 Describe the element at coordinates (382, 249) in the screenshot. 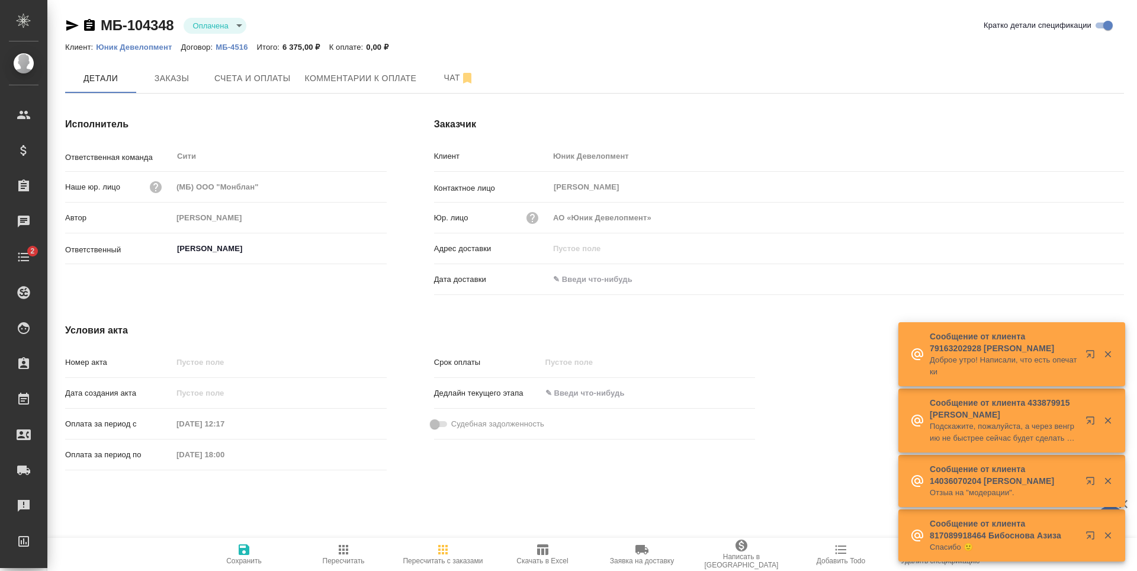

I see `button: Open` at that location.